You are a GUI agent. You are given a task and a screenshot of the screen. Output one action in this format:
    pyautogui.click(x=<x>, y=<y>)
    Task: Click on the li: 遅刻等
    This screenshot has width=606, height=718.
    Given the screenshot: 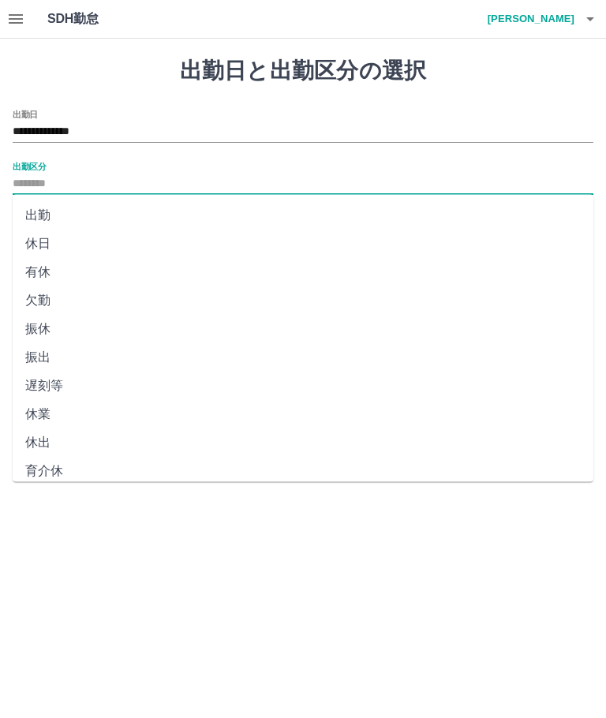 What is the action you would take?
    pyautogui.click(x=303, y=386)
    